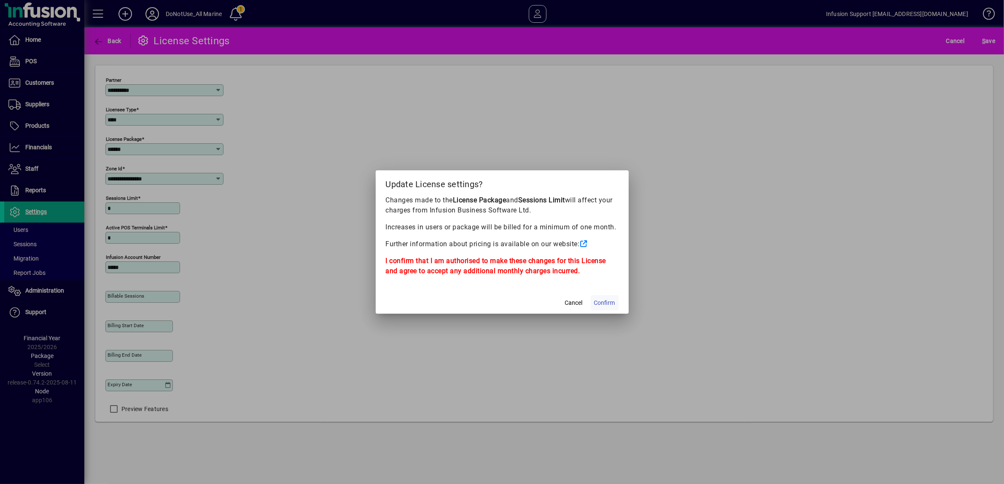  What do you see at coordinates (574, 303) in the screenshot?
I see `button: Cancel` at bounding box center [574, 303].